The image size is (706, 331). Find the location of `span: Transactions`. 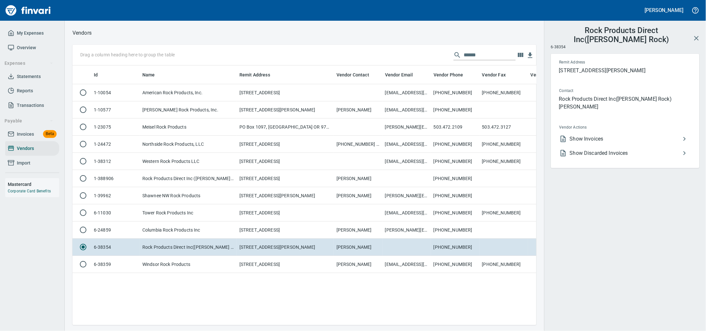

span: Transactions is located at coordinates (30, 105).